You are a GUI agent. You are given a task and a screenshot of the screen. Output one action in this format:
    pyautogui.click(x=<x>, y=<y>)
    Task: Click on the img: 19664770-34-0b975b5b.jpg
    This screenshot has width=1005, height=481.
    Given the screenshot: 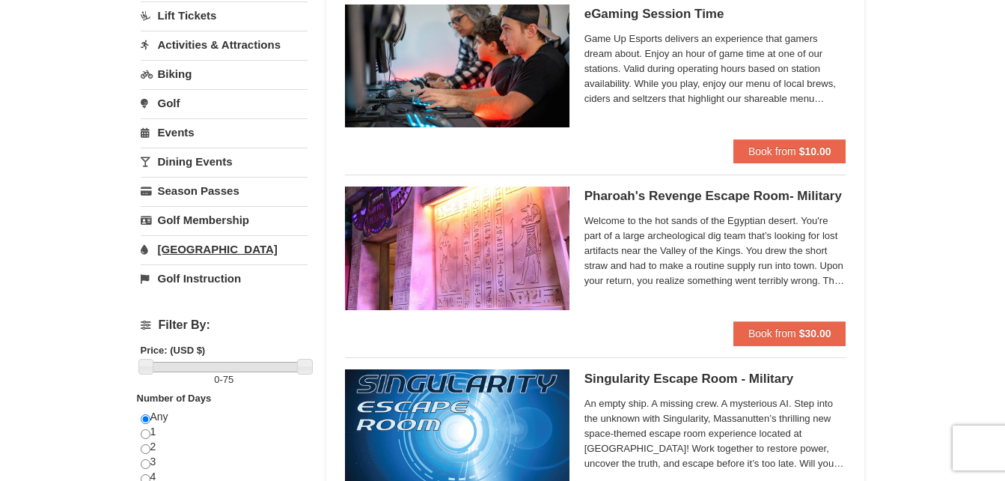 What is the action you would take?
    pyautogui.click(x=457, y=66)
    